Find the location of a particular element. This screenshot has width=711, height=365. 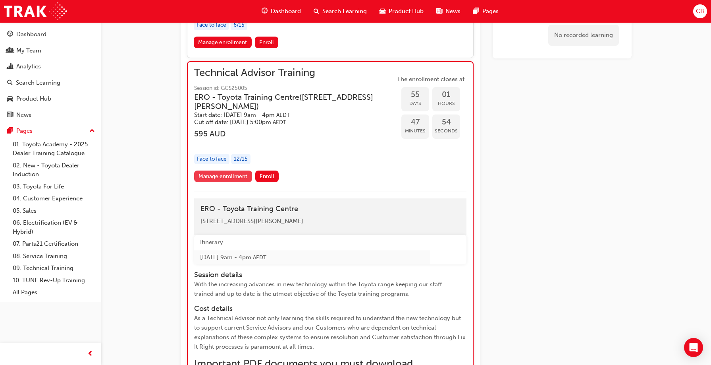

div: Dashboard is located at coordinates (31, 34).